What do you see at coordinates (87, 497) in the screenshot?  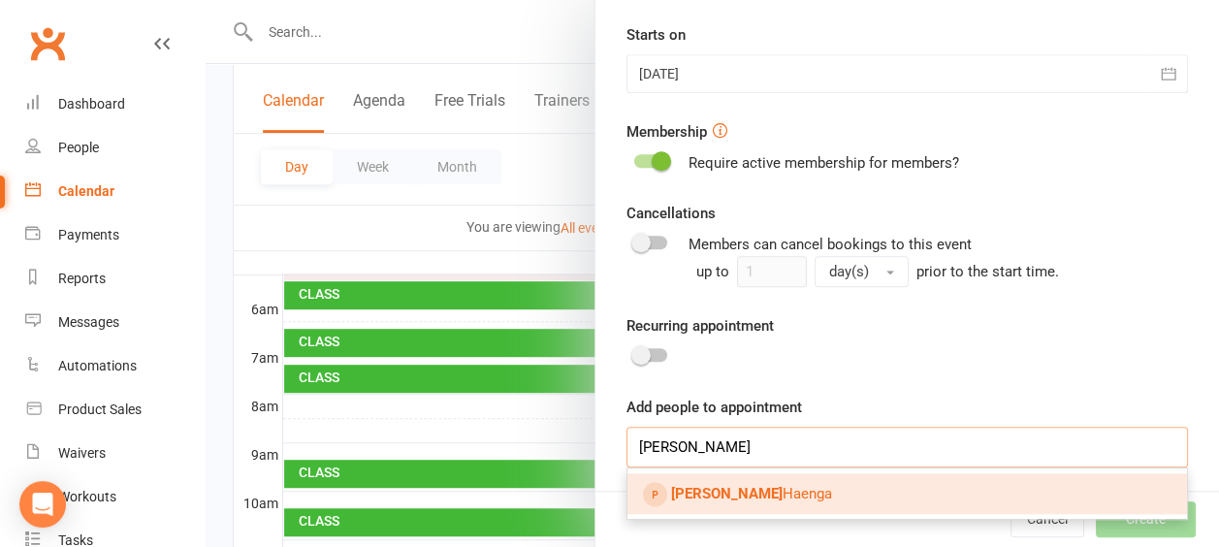 I see `div: Workouts` at bounding box center [87, 497].